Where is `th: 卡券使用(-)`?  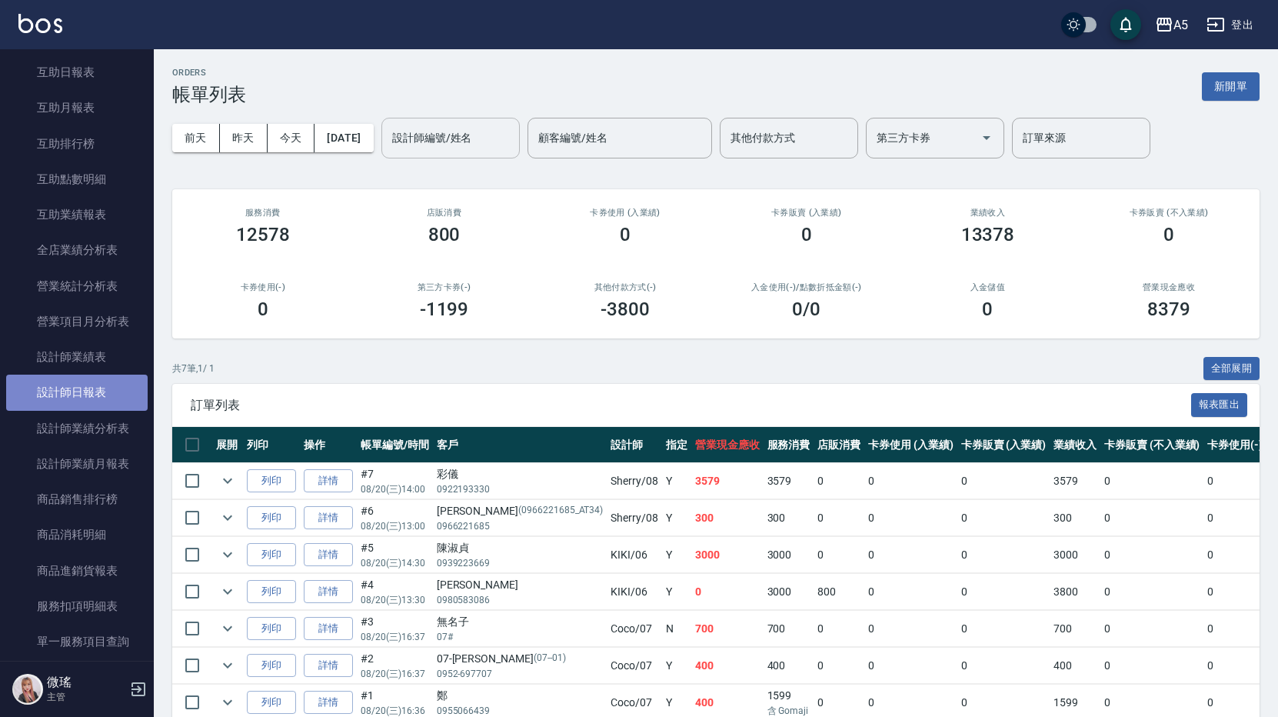 th: 卡券使用(-) is located at coordinates (1235, 445).